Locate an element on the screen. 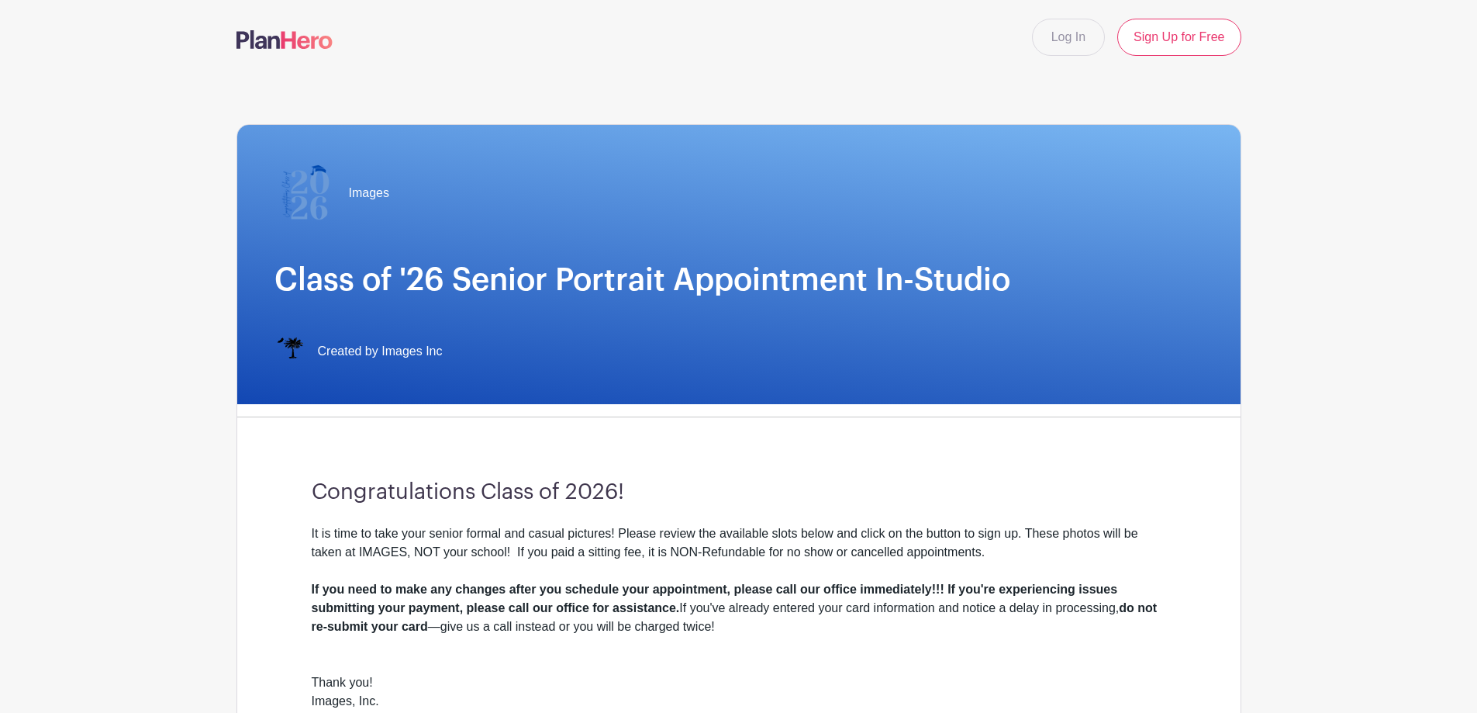 The image size is (1477, 713). img: IMAGES%20logo%20transparenT%20PNG%20s.png is located at coordinates (290, 351).